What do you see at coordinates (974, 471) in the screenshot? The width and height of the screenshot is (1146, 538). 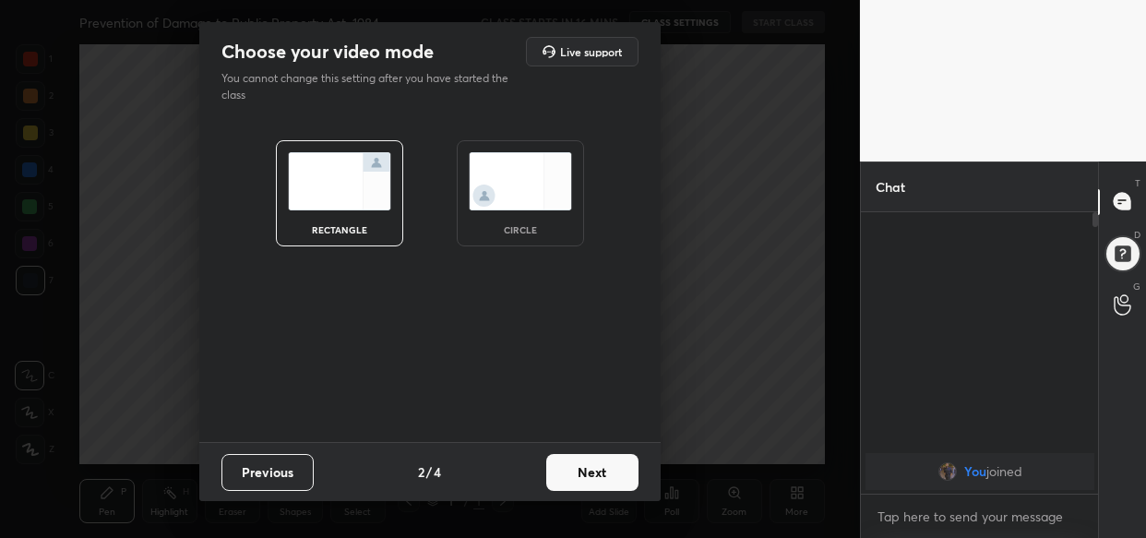 I see `span: You` at bounding box center [974, 471].